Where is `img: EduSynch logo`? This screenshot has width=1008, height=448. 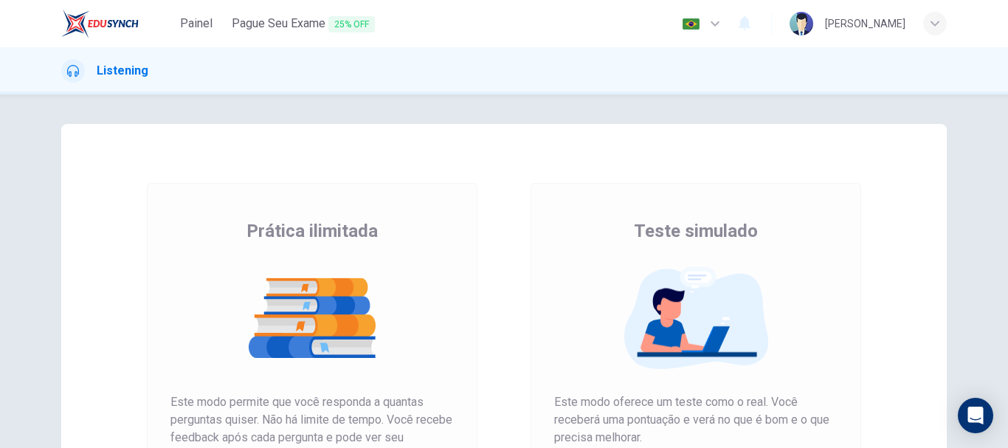 img: EduSynch logo is located at coordinates (100, 24).